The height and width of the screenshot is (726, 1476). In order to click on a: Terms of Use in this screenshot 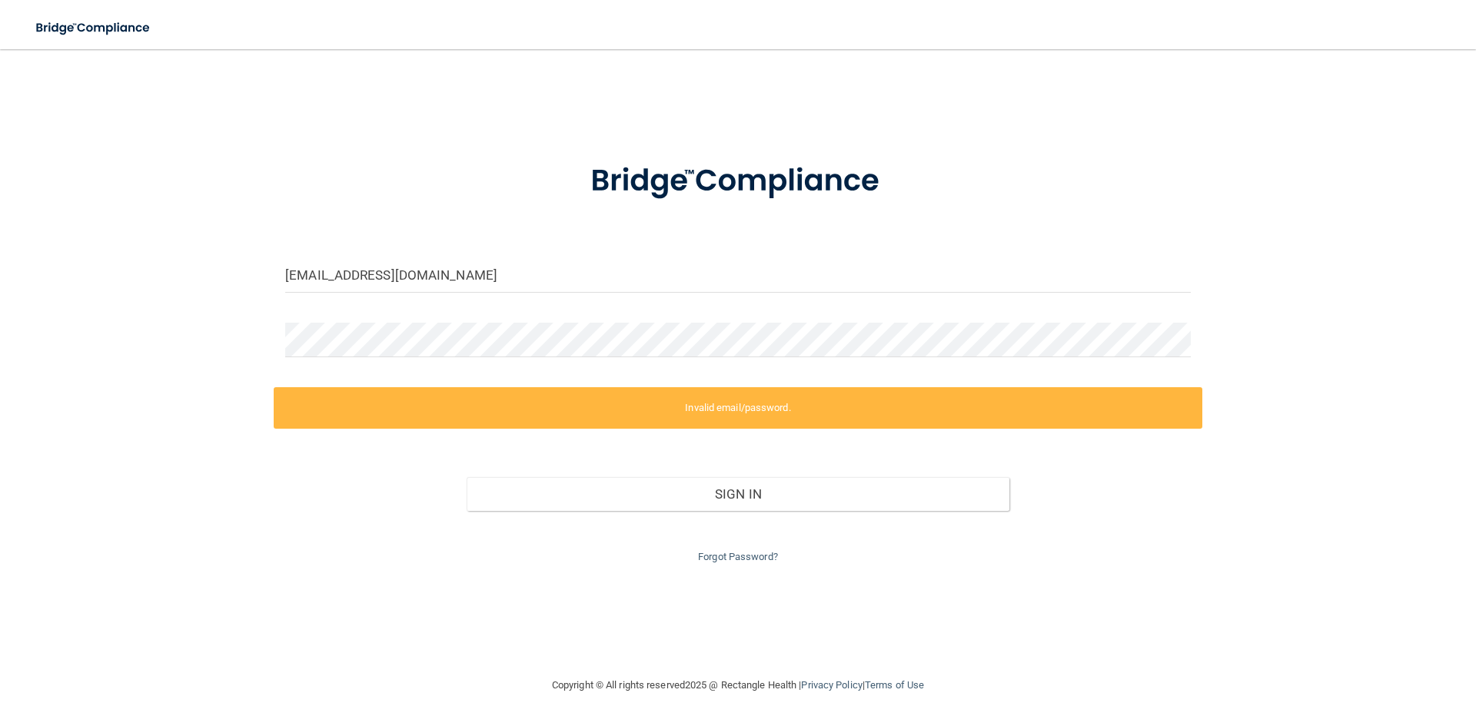, I will do `click(894, 685)`.